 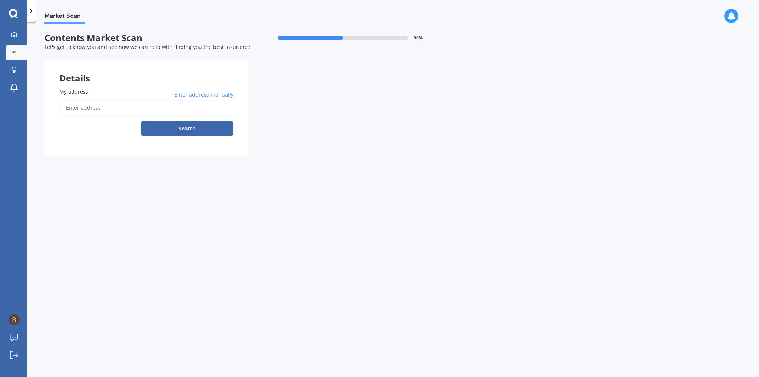 What do you see at coordinates (14, 320) in the screenshot?
I see `img: ACg8ocI30p3v3CWk50SYK0cIcpRumDTlt4Pd8LLaeWvbO6FYaLW4198=s96-c` at bounding box center [14, 320].